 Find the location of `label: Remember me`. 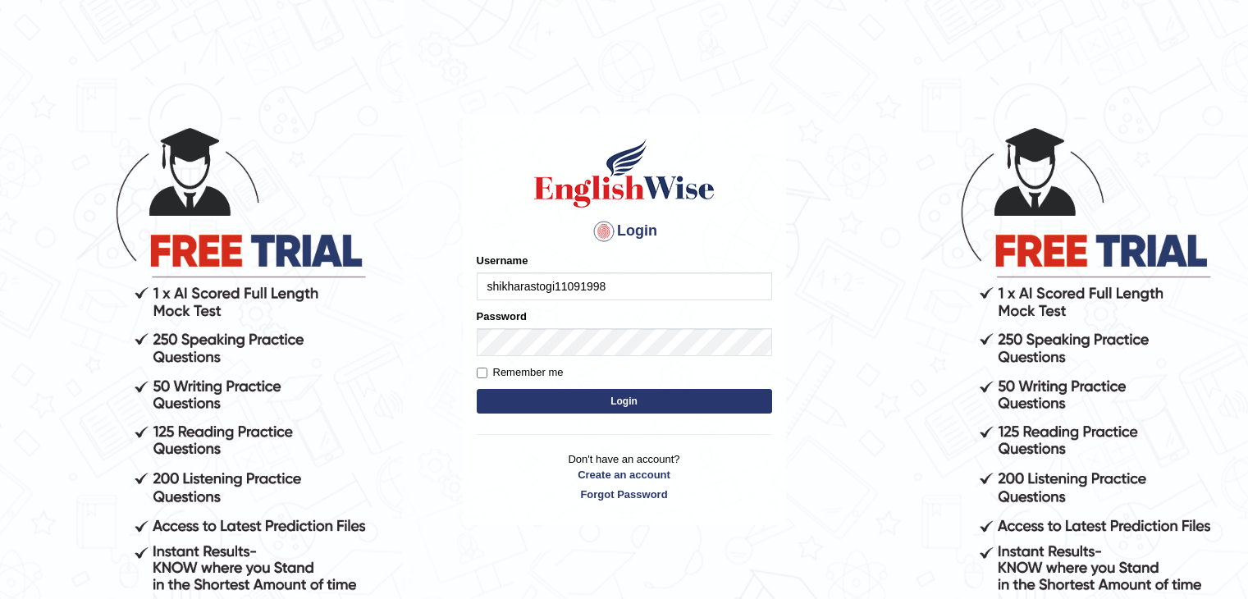

label: Remember me is located at coordinates (520, 373).